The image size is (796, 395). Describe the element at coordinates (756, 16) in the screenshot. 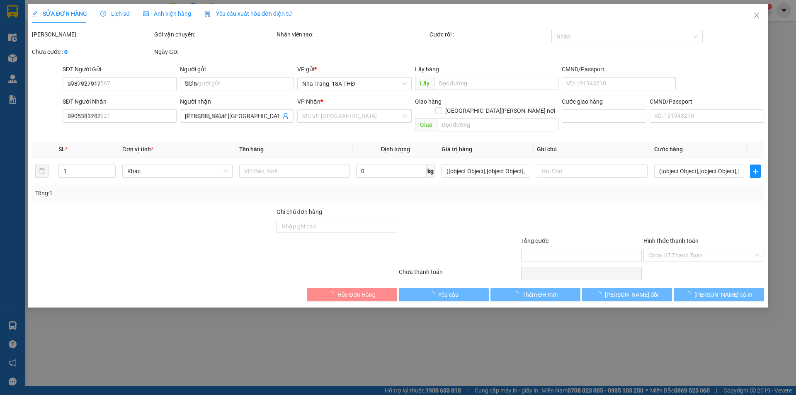

I see `button: Close` at that location.